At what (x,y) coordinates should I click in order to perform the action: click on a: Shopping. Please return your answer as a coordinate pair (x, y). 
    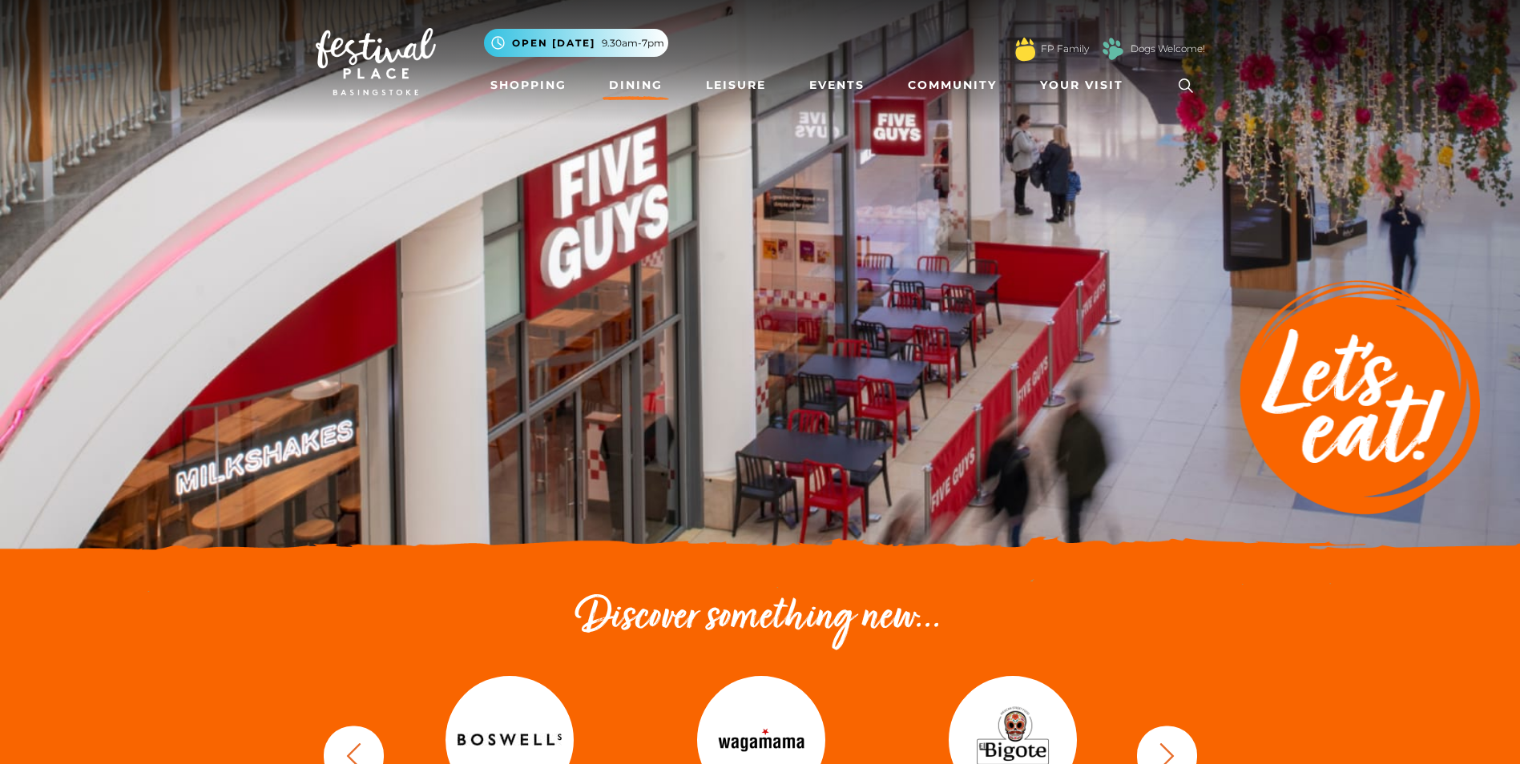
    Looking at the image, I should click on (528, 85).